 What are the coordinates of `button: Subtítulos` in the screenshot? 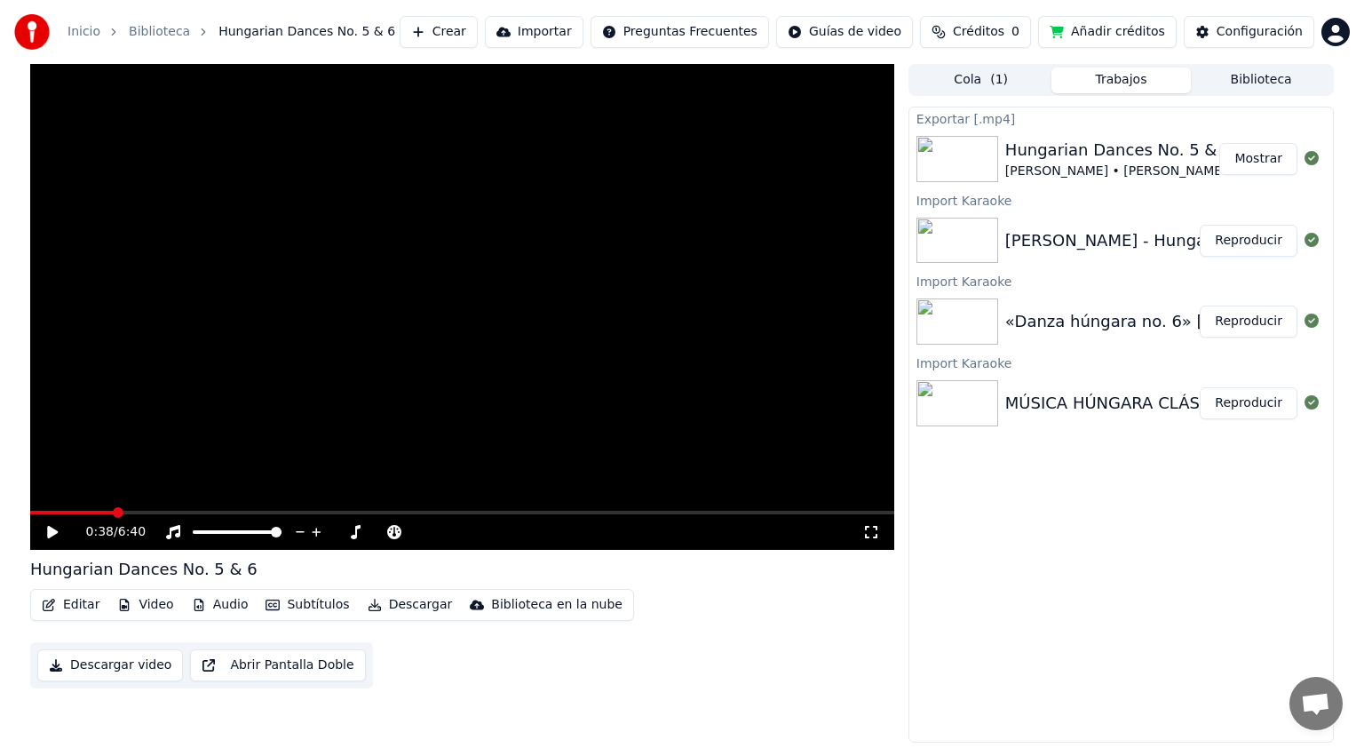 It's located at (307, 605).